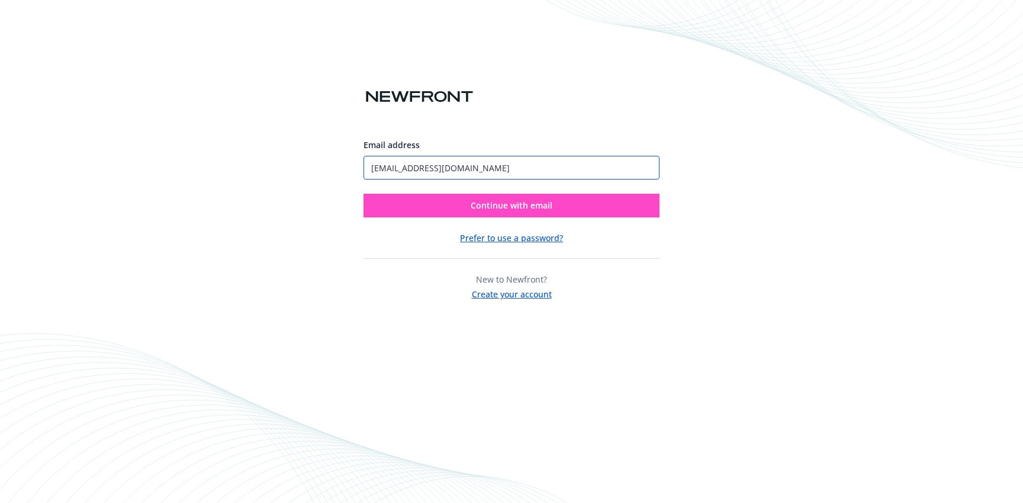 Image resolution: width=1023 pixels, height=503 pixels. Describe the element at coordinates (512, 168) in the screenshot. I see `input: Enter your email` at that location.